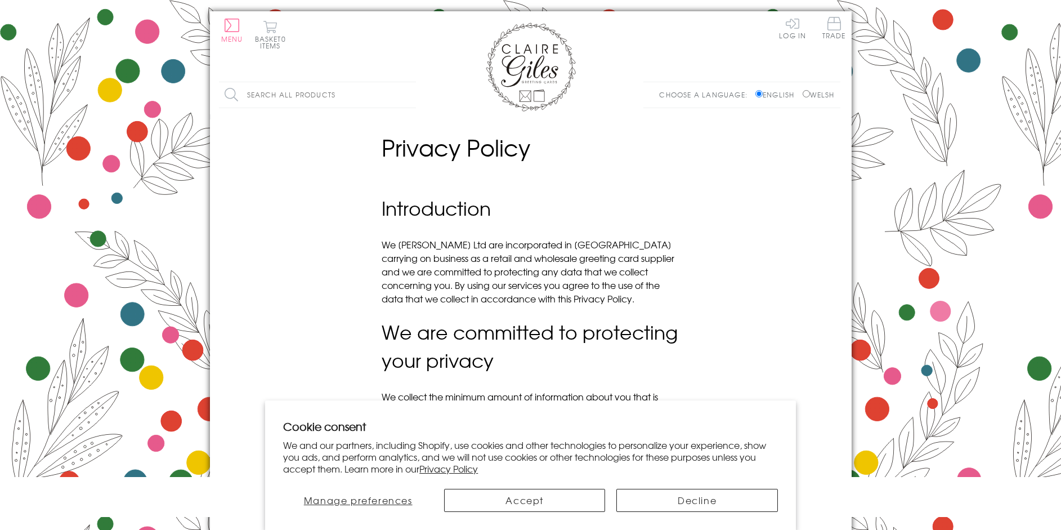  I want to click on h2: Cookie consent, so click(530, 426).